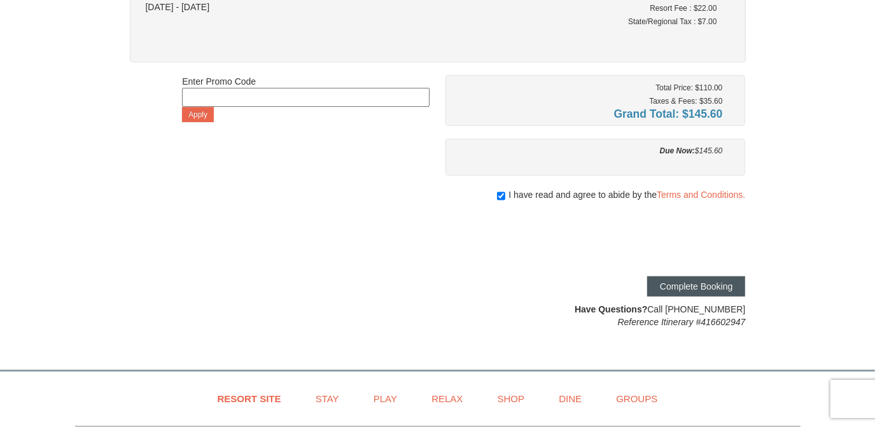  Describe the element at coordinates (689, 88) in the screenshot. I see `small: Total Price: $110.00` at that location.